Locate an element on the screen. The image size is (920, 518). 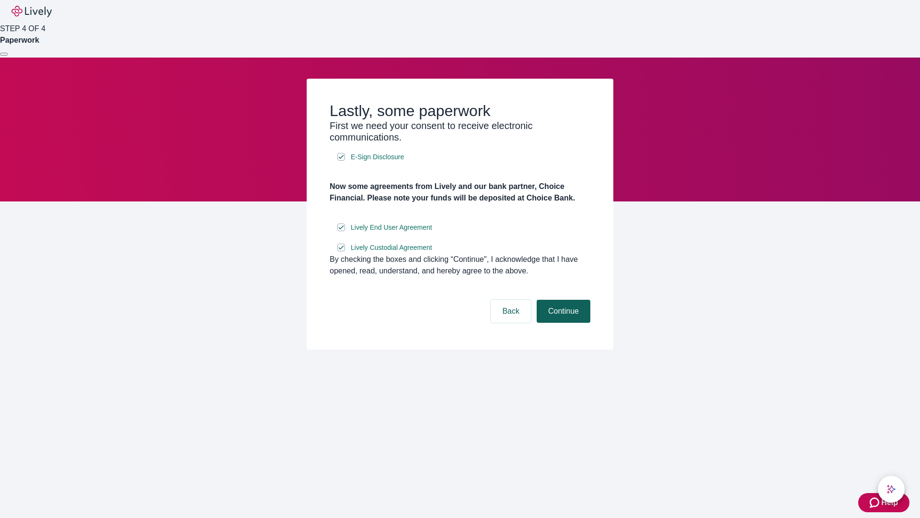
h3: First we need your consent to receive electronic communications. is located at coordinates (460, 131).